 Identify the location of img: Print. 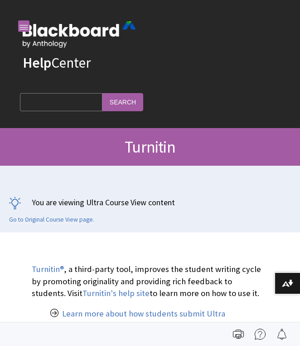
(239, 334).